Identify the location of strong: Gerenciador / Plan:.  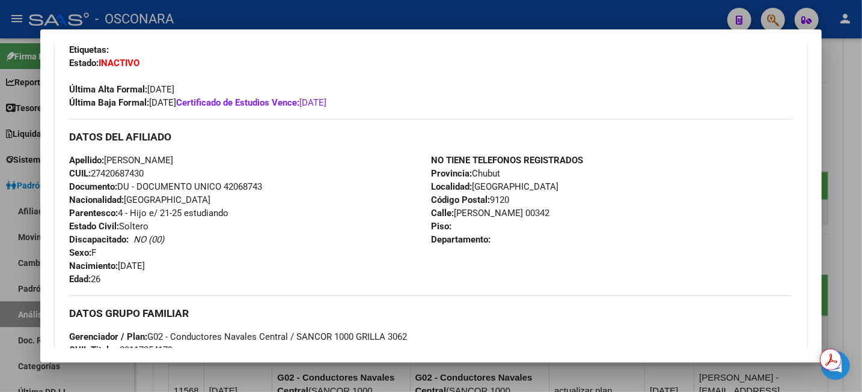
(108, 337).